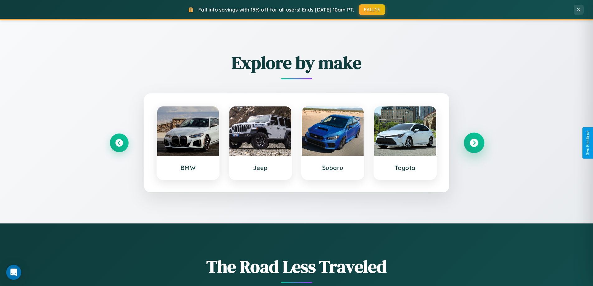 This screenshot has width=593, height=286. What do you see at coordinates (372, 10) in the screenshot?
I see `button: FALL15` at bounding box center [372, 10].